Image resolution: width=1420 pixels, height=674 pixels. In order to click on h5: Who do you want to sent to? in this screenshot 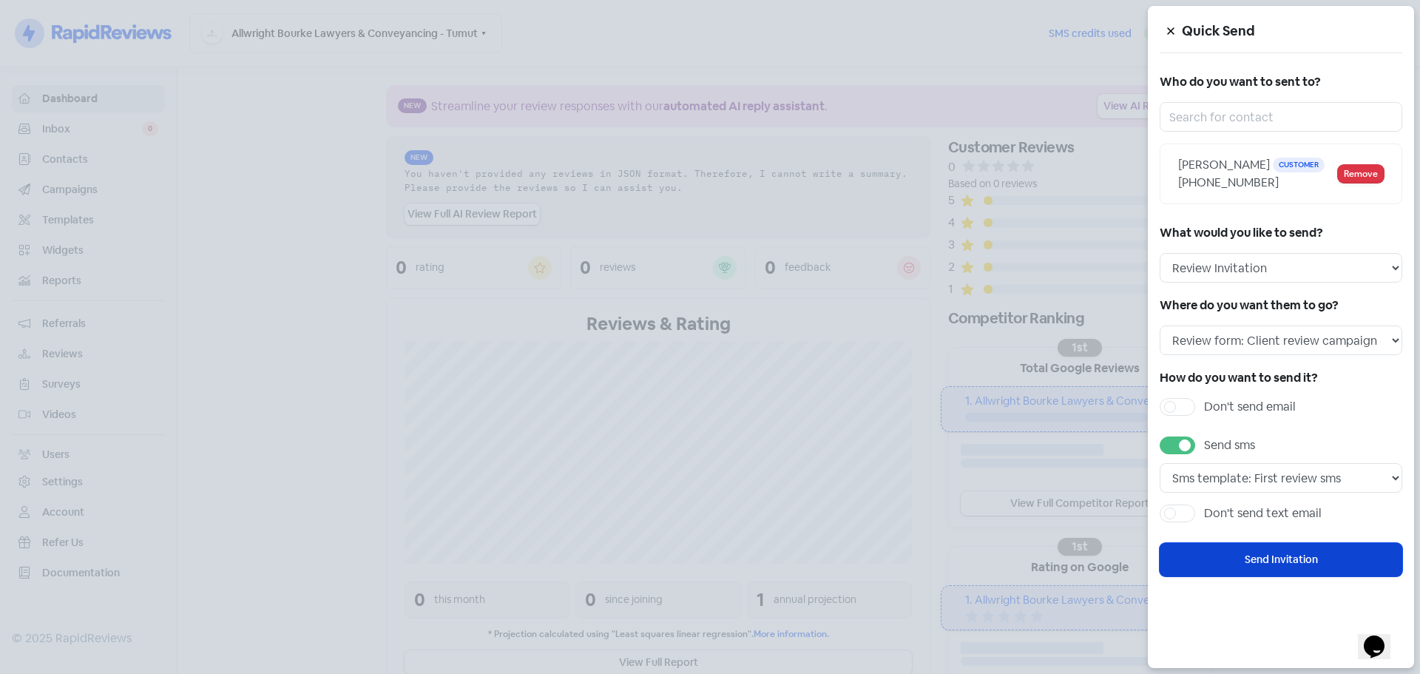, I will do `click(1281, 82)`.